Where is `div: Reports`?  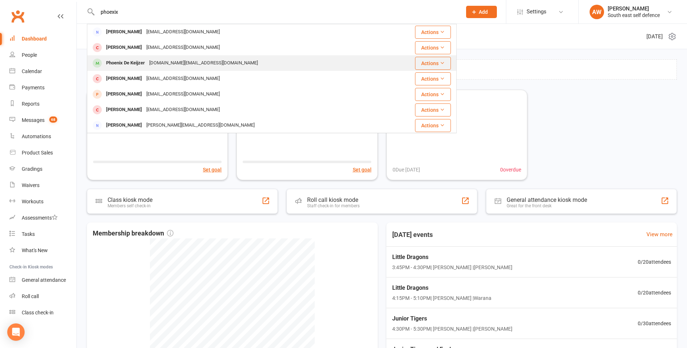
div: Reports is located at coordinates (30, 104).